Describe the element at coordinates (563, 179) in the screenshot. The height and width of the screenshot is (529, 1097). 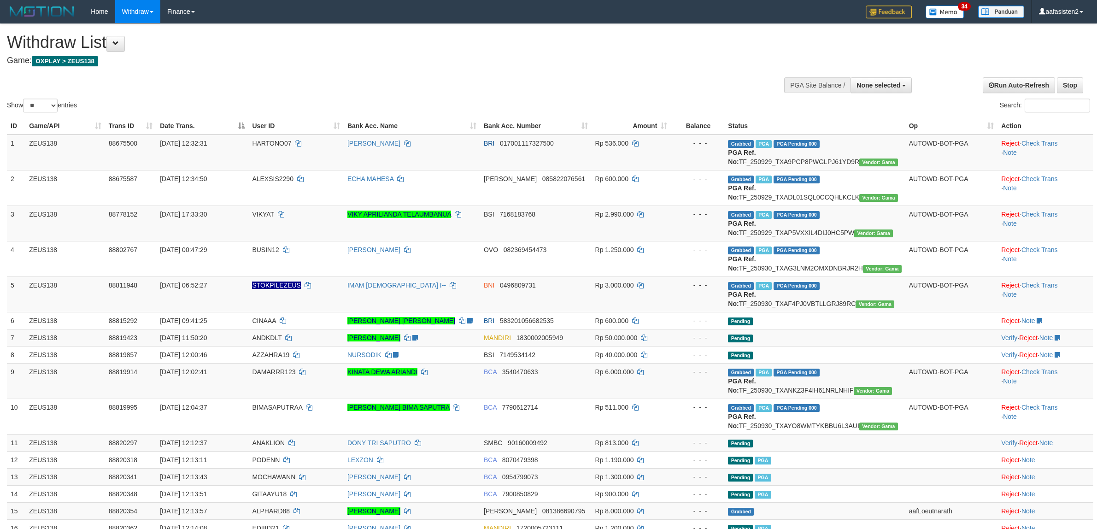
I see `span: Copy 085822076561 to clipboard` at that location.